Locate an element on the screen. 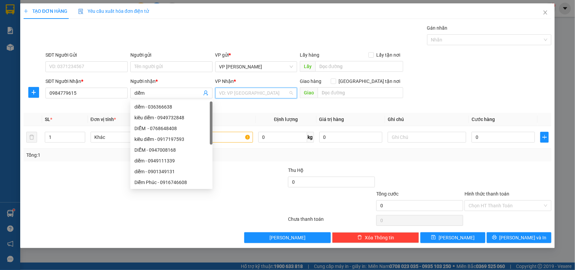  div: kiều diễm - 0949732848 is located at coordinates (171, 117).